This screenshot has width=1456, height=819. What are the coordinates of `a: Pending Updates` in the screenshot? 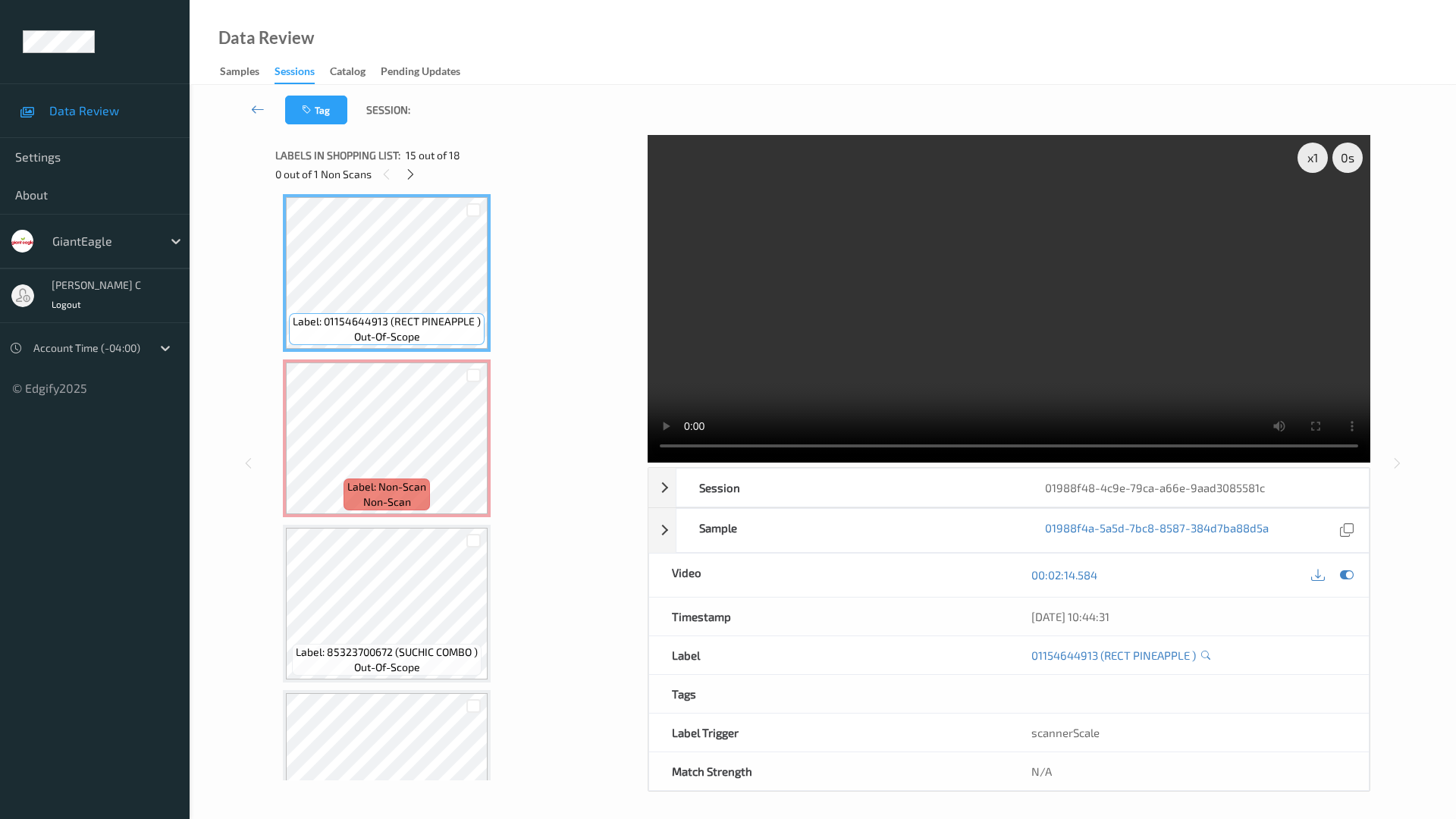 It's located at (428, 72).